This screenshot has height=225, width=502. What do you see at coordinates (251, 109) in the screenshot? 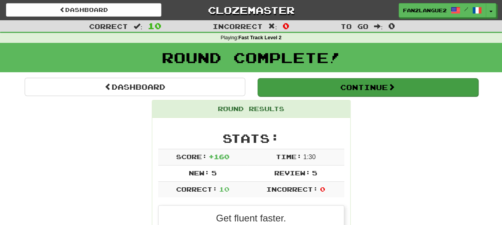
I see `div: Round Results` at bounding box center [251, 109].